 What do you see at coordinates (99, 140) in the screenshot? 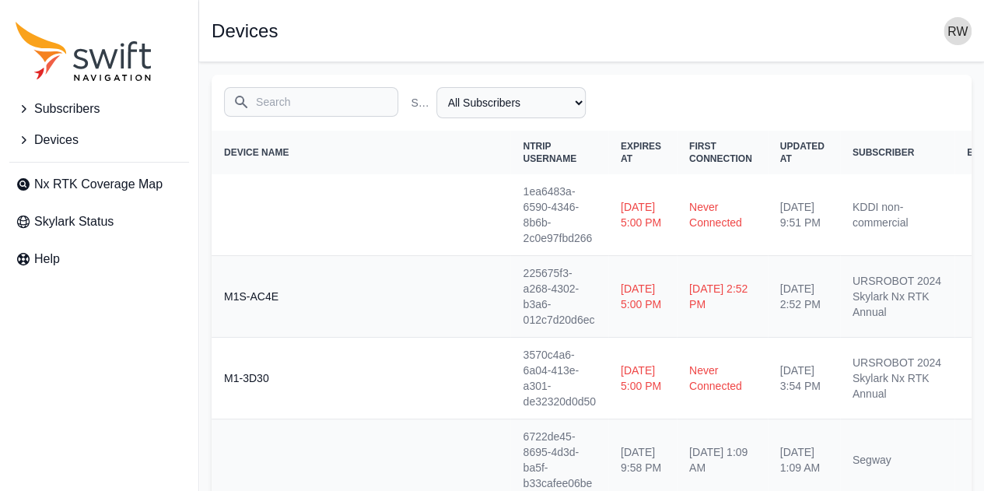
I see `button: Devices` at bounding box center [99, 140].